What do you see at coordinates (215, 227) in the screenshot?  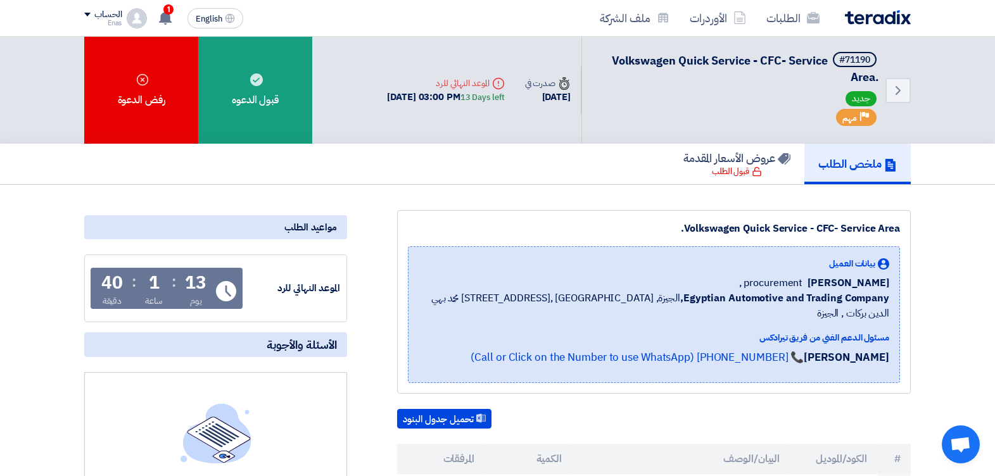 I see `div: مواعيد الطلب` at bounding box center [215, 227].